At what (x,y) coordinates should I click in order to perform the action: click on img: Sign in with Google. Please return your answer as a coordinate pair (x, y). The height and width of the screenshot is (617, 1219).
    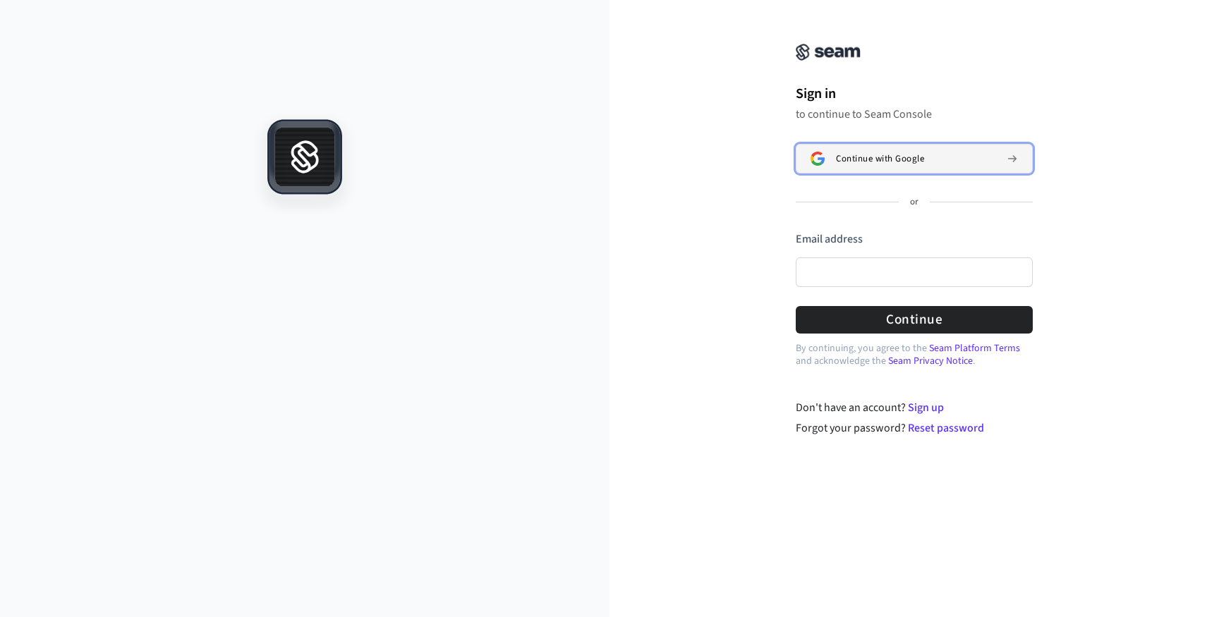
    Looking at the image, I should click on (818, 159).